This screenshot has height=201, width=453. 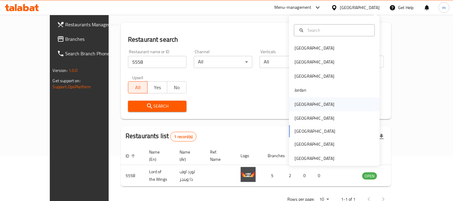 What do you see at coordinates (138, 77) in the screenshot?
I see `label: Upsell` at bounding box center [138, 77].